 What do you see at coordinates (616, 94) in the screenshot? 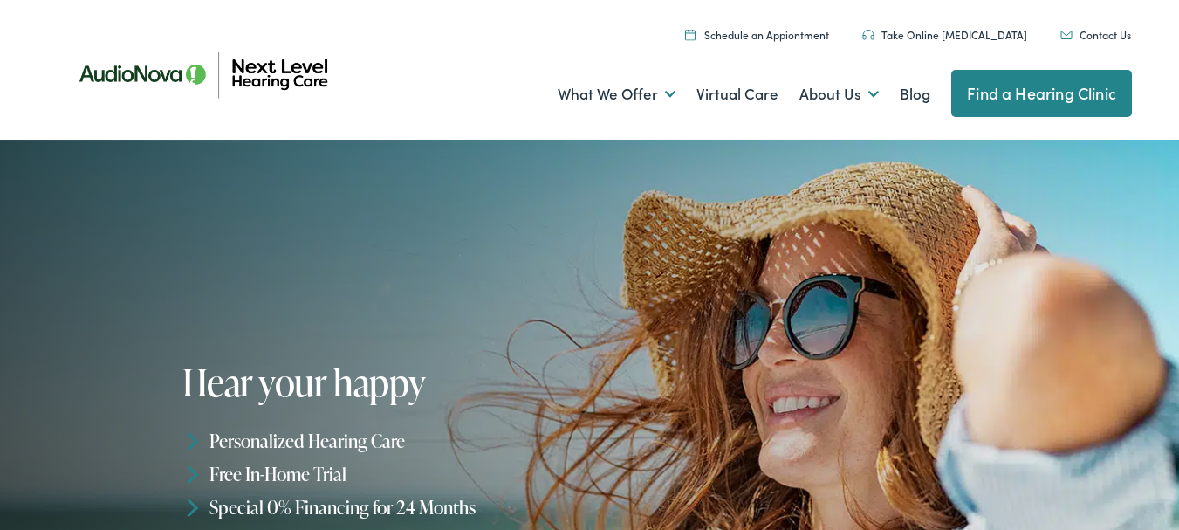
I see `a: What We Offer` at bounding box center [616, 94].